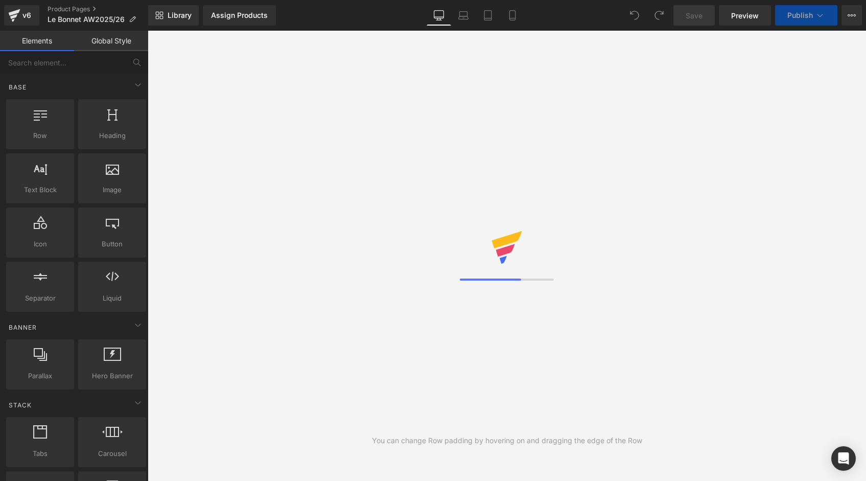 This screenshot has width=866, height=481. What do you see at coordinates (507, 440) in the screenshot?
I see `div: You can change Row padding by hovering on and dragging the edge of the Row` at bounding box center [507, 440].